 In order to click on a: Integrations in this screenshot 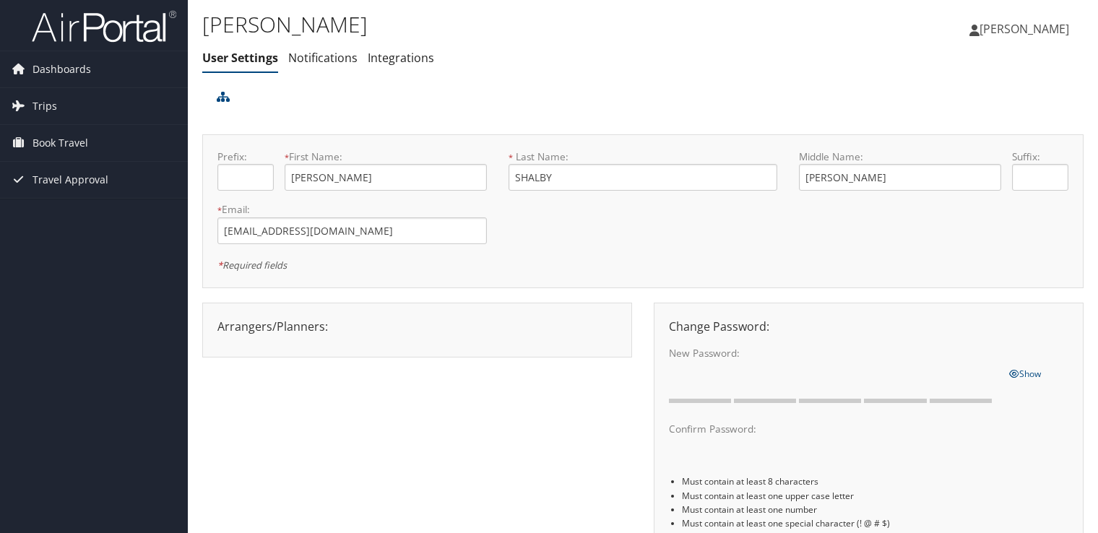, I will do `click(401, 58)`.